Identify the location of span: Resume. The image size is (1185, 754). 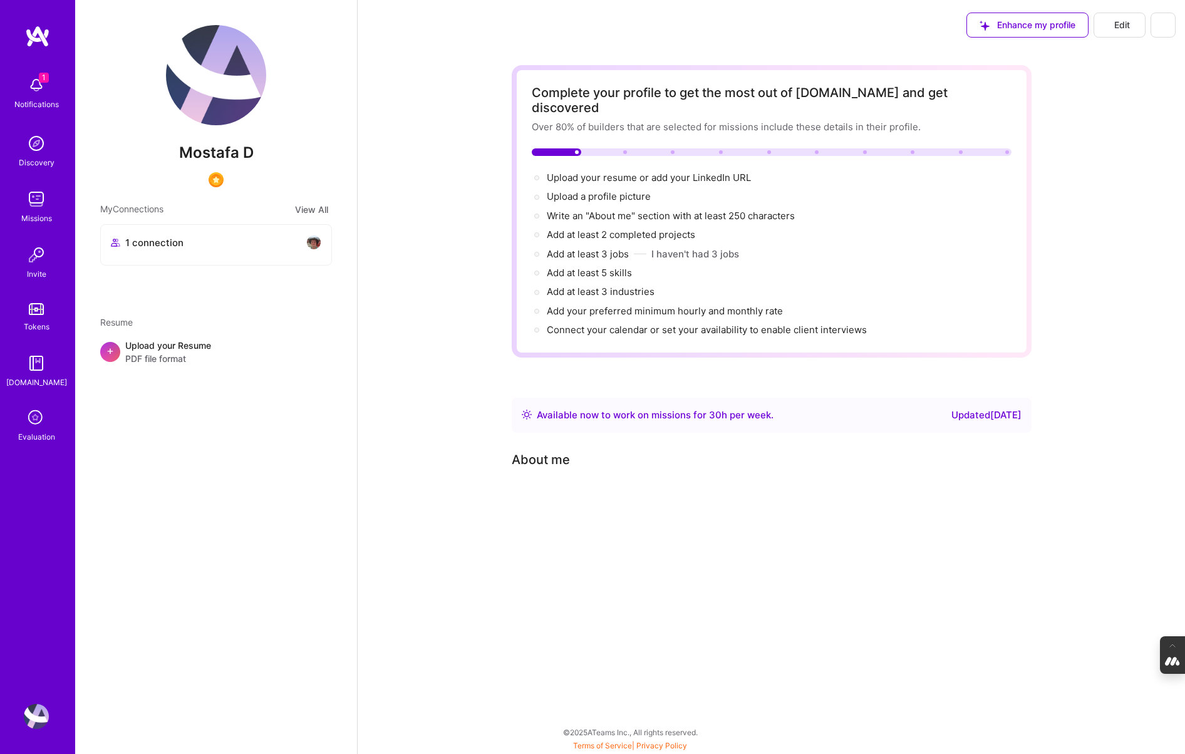
(116, 322).